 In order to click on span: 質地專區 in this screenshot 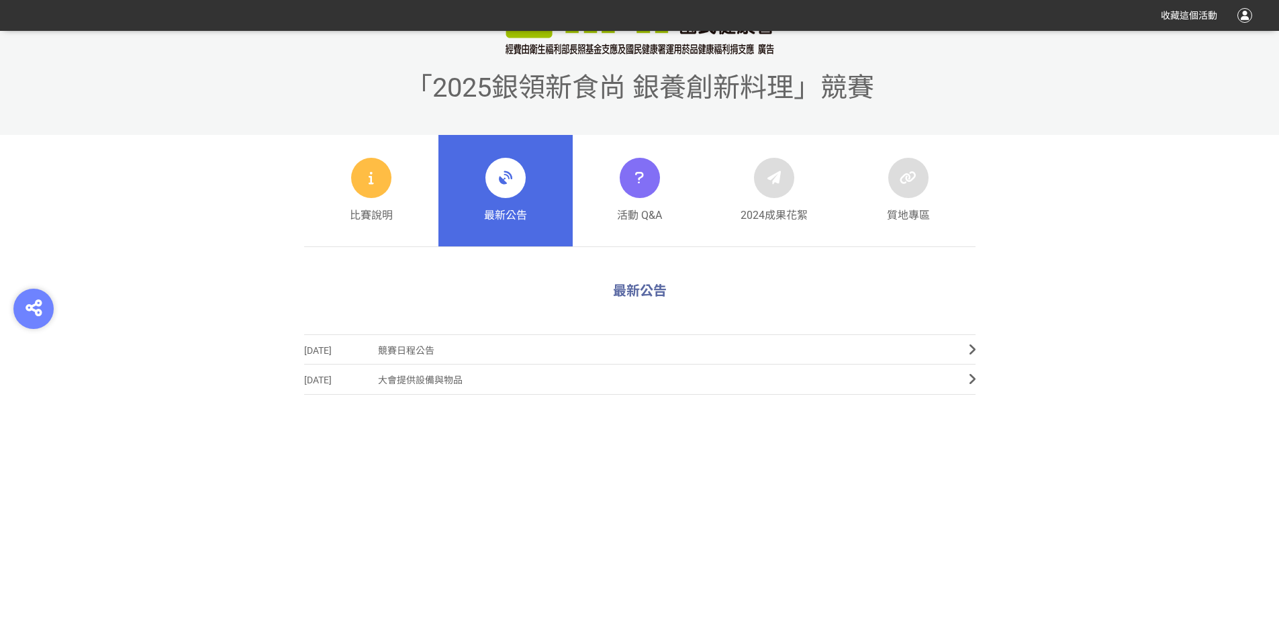, I will do `click(908, 215)`.